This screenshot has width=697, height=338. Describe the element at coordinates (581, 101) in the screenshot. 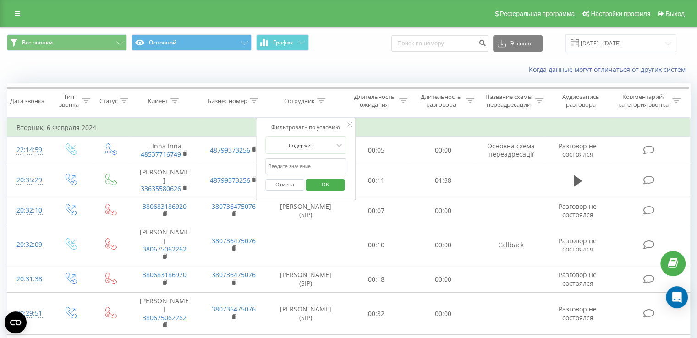

I see `div: Аудиозапись разговора` at that location.